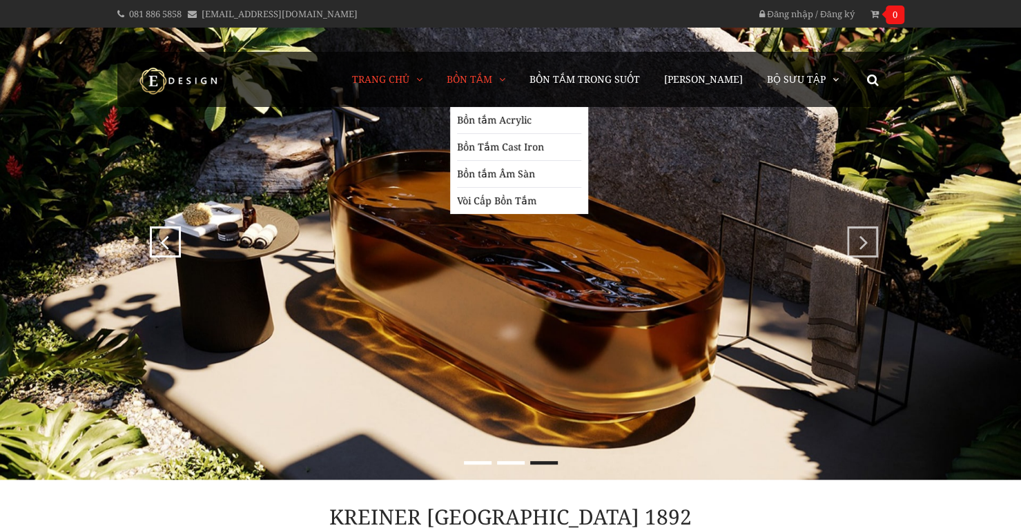 Image resolution: width=1021 pixels, height=528 pixels. Describe the element at coordinates (519, 201) in the screenshot. I see `a: Vòi Cấp Bồn Tắm` at that location.